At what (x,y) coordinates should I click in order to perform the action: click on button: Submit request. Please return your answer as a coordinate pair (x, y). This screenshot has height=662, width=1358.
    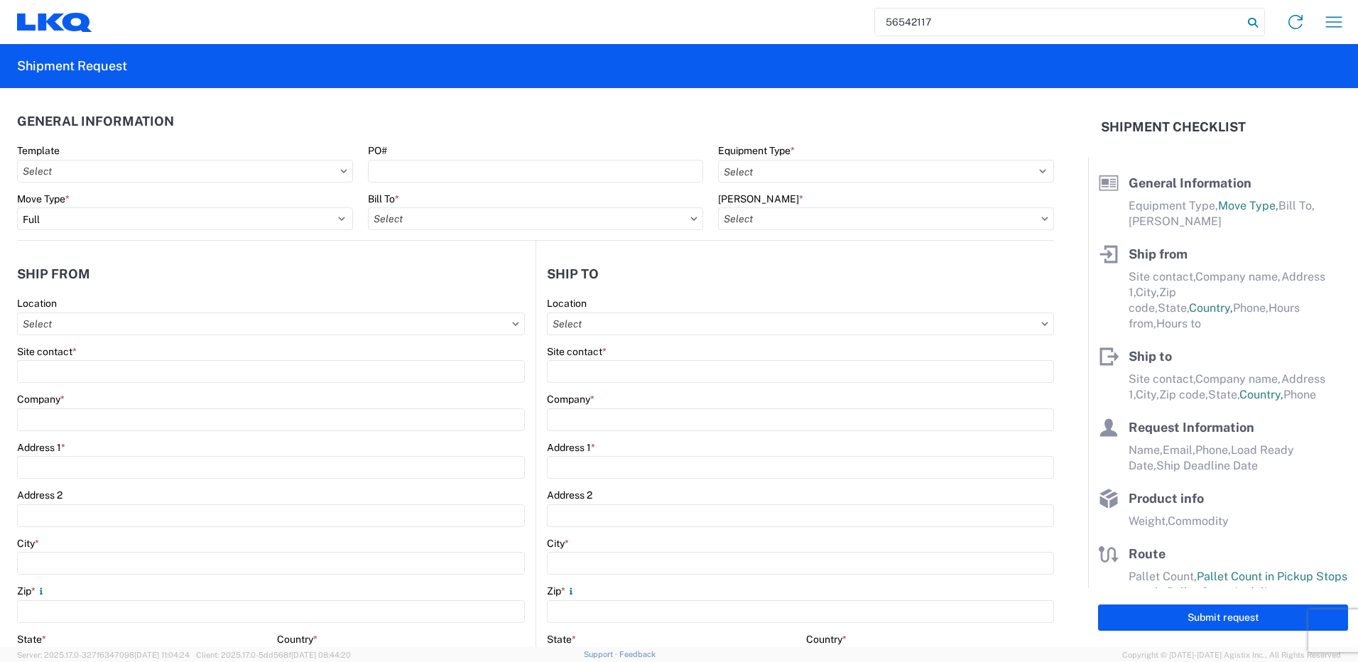
    Looking at the image, I should click on (1223, 617).